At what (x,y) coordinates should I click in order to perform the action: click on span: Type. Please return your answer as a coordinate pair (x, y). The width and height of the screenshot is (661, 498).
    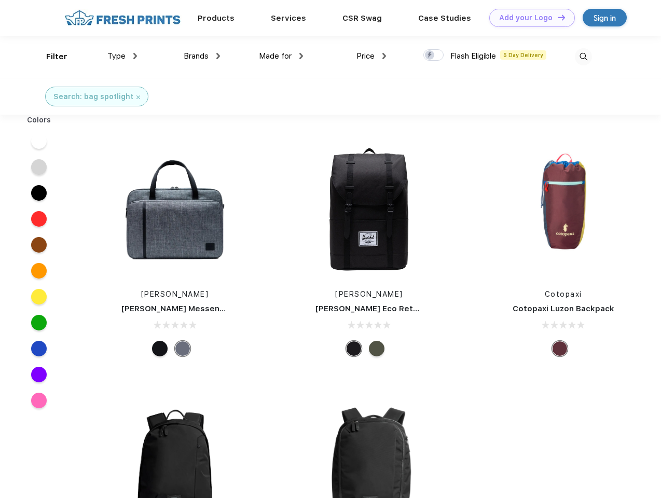
    Looking at the image, I should click on (116, 56).